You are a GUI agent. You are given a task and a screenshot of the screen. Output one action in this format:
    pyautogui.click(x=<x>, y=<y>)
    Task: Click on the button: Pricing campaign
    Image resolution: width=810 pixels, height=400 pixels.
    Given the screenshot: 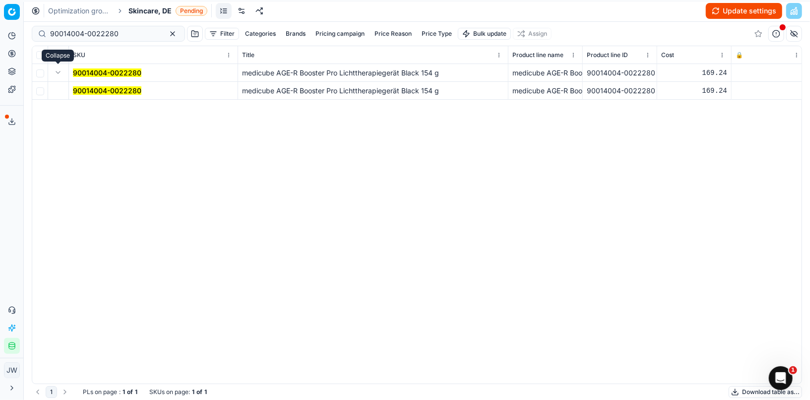 What is the action you would take?
    pyautogui.click(x=340, y=34)
    